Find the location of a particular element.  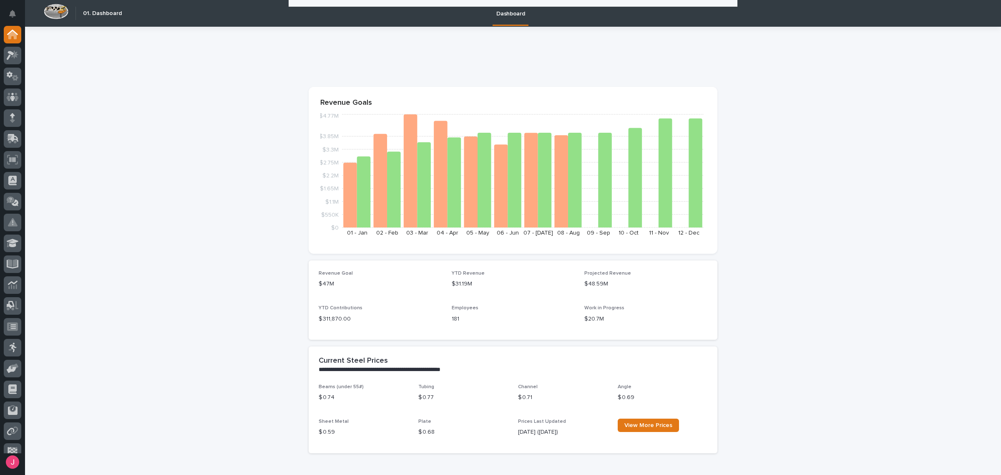

p: $47M is located at coordinates (380, 284).